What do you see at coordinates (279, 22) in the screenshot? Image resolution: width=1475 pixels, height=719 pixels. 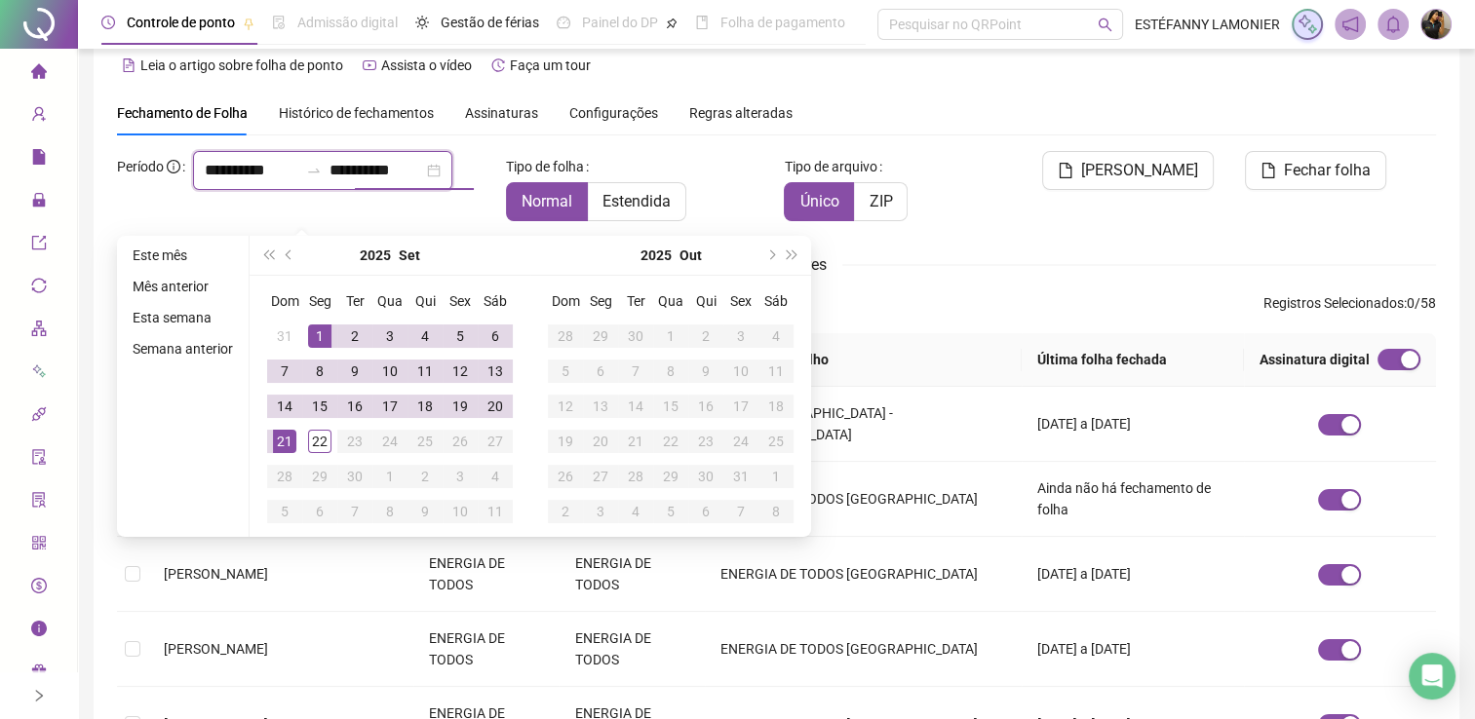 I see `span: file-done` at bounding box center [279, 22].